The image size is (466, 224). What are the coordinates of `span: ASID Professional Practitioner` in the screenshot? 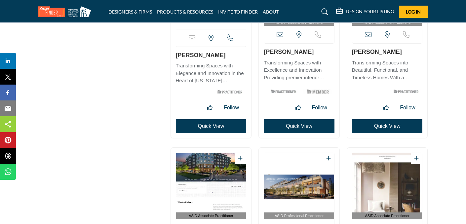 It's located at (299, 216).